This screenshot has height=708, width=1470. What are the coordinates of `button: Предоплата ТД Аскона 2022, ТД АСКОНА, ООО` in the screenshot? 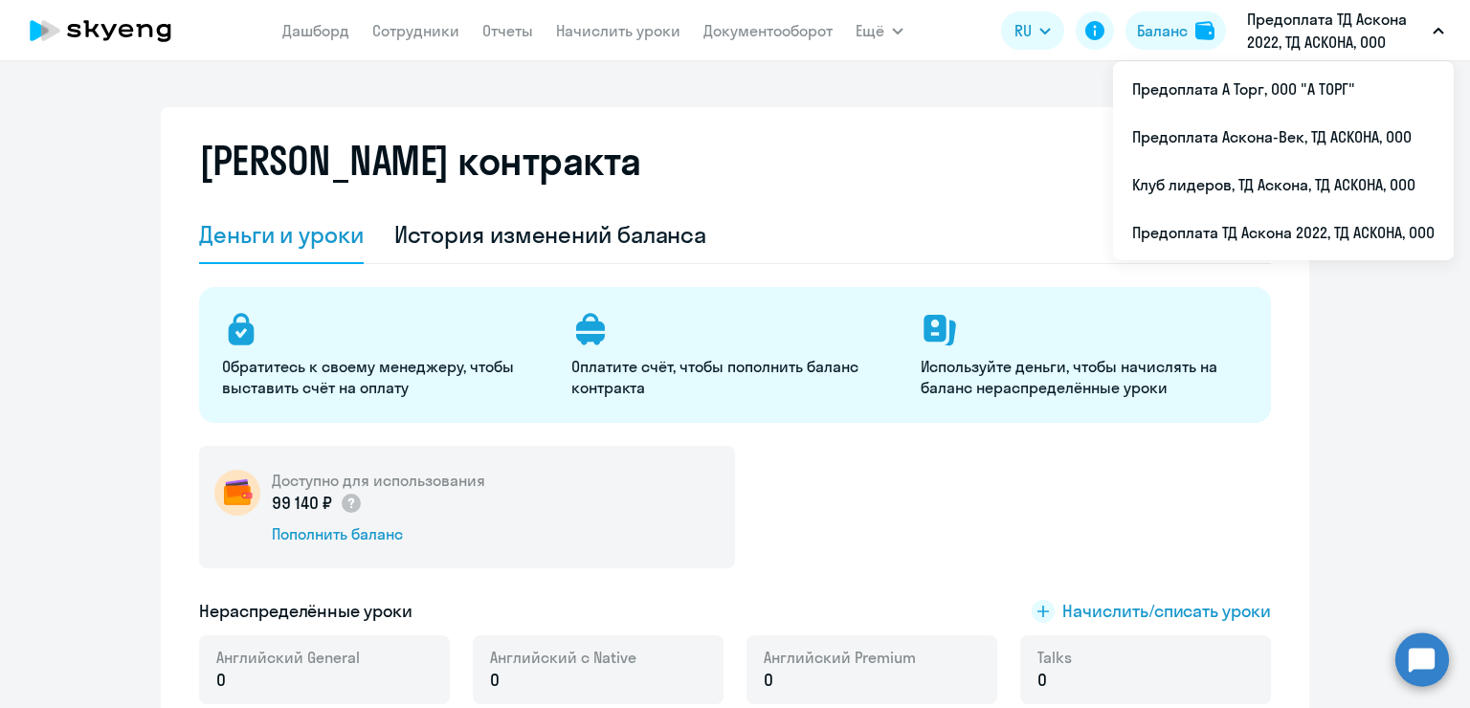 It's located at (1345, 31).